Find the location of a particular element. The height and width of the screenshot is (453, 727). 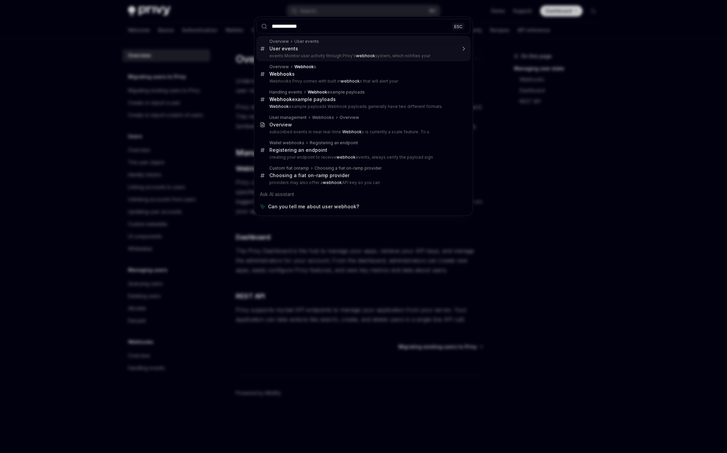

div: Wallet webhooks is located at coordinates (287, 143).